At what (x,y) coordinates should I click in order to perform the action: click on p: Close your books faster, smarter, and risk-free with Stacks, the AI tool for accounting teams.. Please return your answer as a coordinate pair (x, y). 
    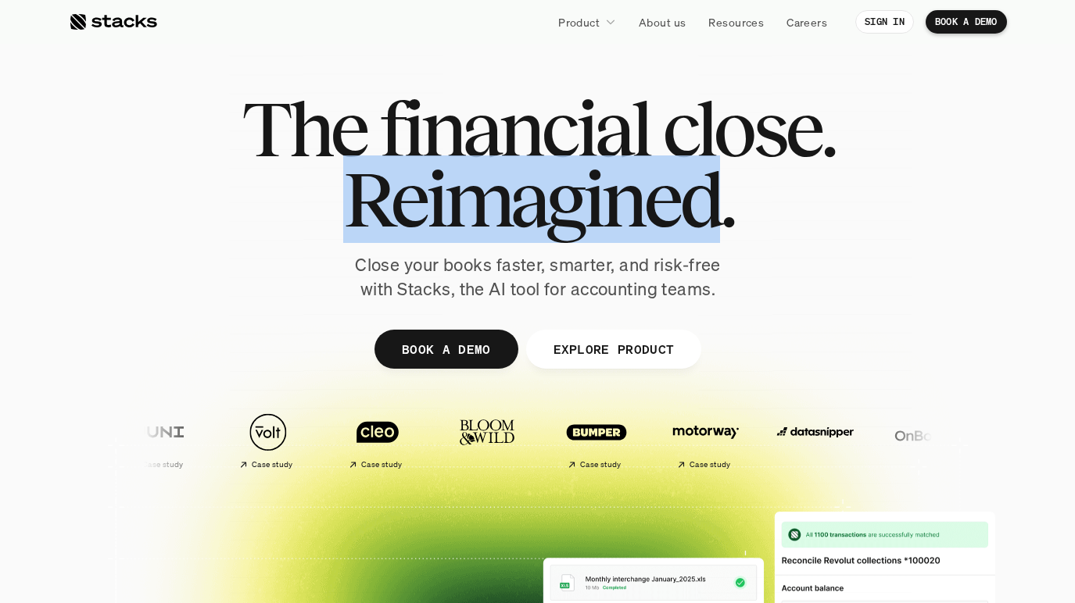
    Looking at the image, I should click on (538, 277).